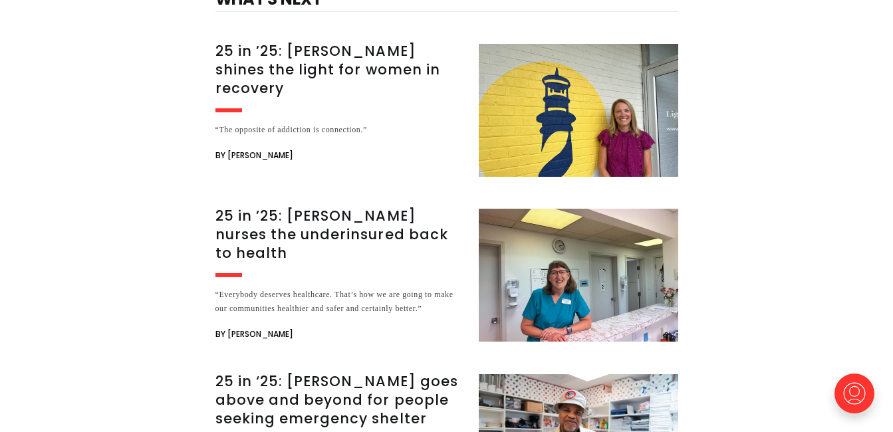 Image resolution: width=893 pixels, height=432 pixels. Describe the element at coordinates (339, 130) in the screenshot. I see `div: “The opposite of addiction is connection.”` at that location.